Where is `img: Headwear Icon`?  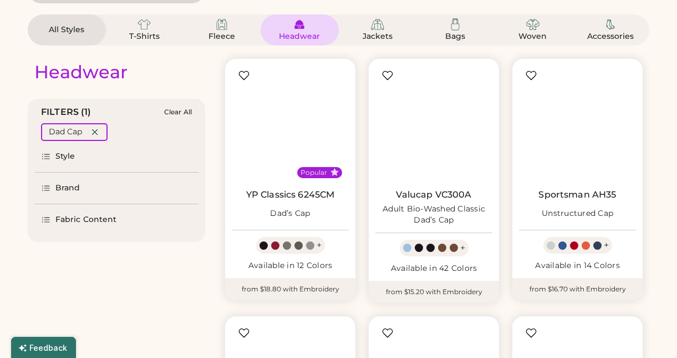
img: Headwear Icon is located at coordinates (299, 24).